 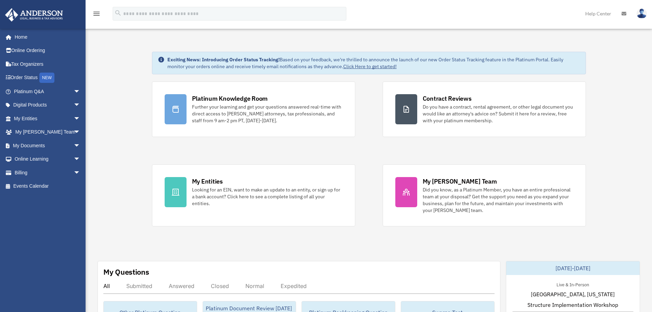 What do you see at coordinates (224, 60) in the screenshot?
I see `strong: Exciting News: Introducing Order Status Tracking!` at bounding box center [224, 60].